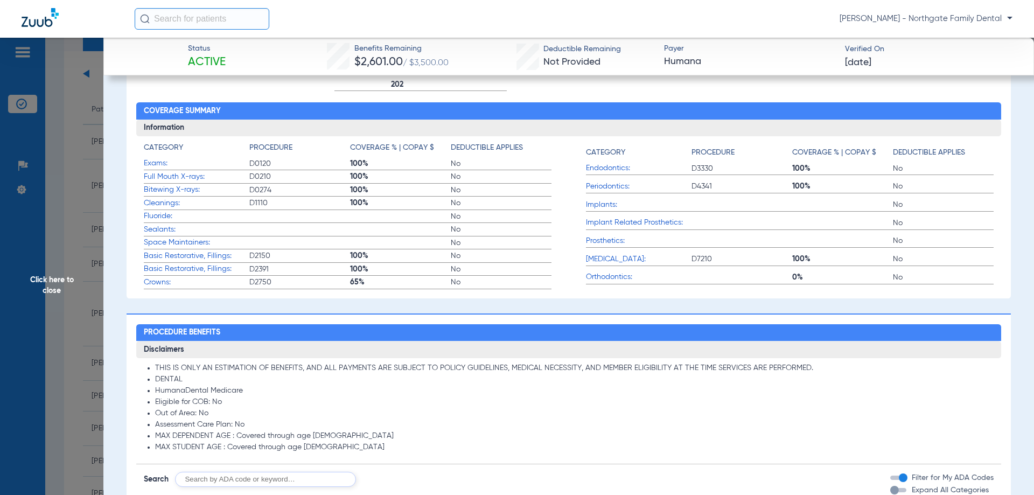 The image size is (1034, 495). Describe the element at coordinates (575, 414) in the screenshot. I see `li: Out of Area: No` at that location.